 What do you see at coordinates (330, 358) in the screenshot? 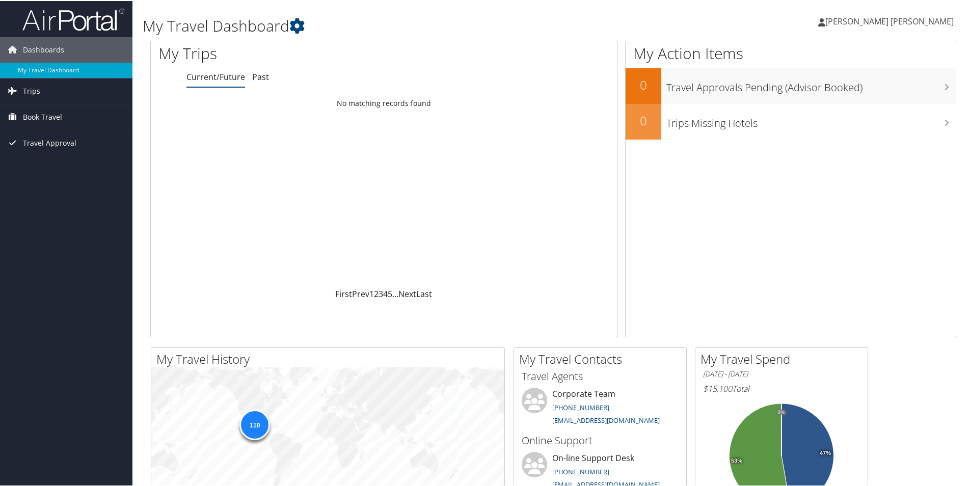
I see `h2: My Travel History` at bounding box center [330, 358].